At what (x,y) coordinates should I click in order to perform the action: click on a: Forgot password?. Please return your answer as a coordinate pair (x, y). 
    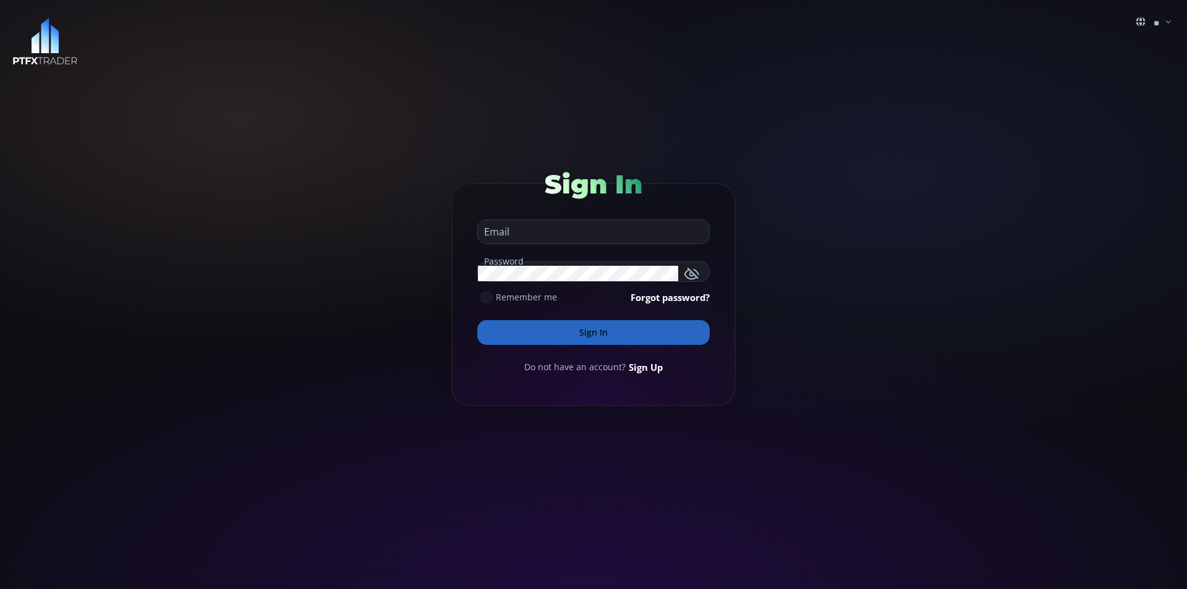
    Looking at the image, I should click on (670, 297).